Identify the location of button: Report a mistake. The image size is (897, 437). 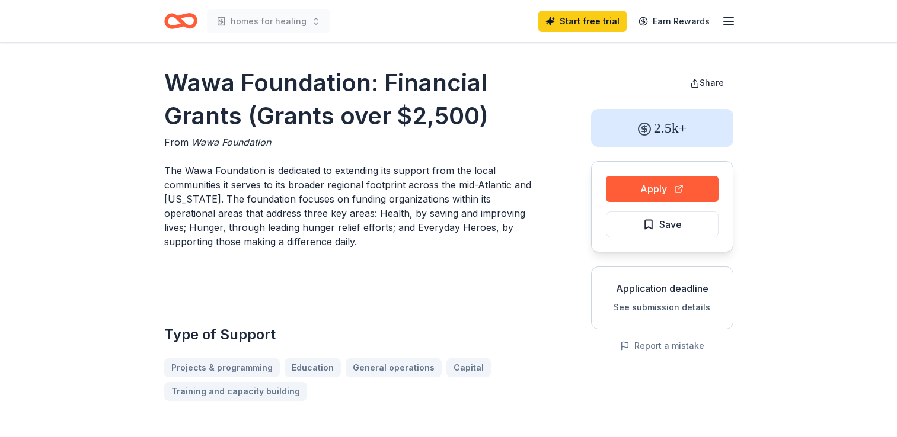
(662, 346).